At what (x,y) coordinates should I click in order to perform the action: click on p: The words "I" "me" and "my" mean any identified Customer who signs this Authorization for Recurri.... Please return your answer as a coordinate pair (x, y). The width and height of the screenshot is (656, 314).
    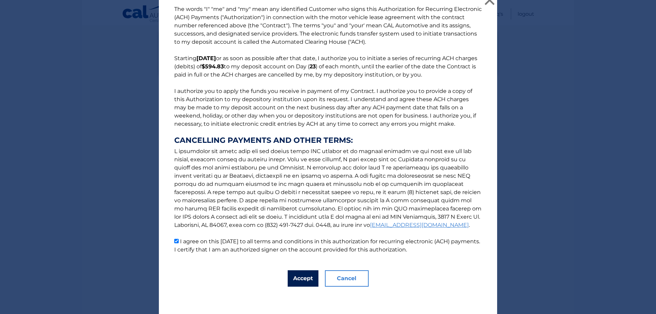
    Looking at the image, I should click on (328, 129).